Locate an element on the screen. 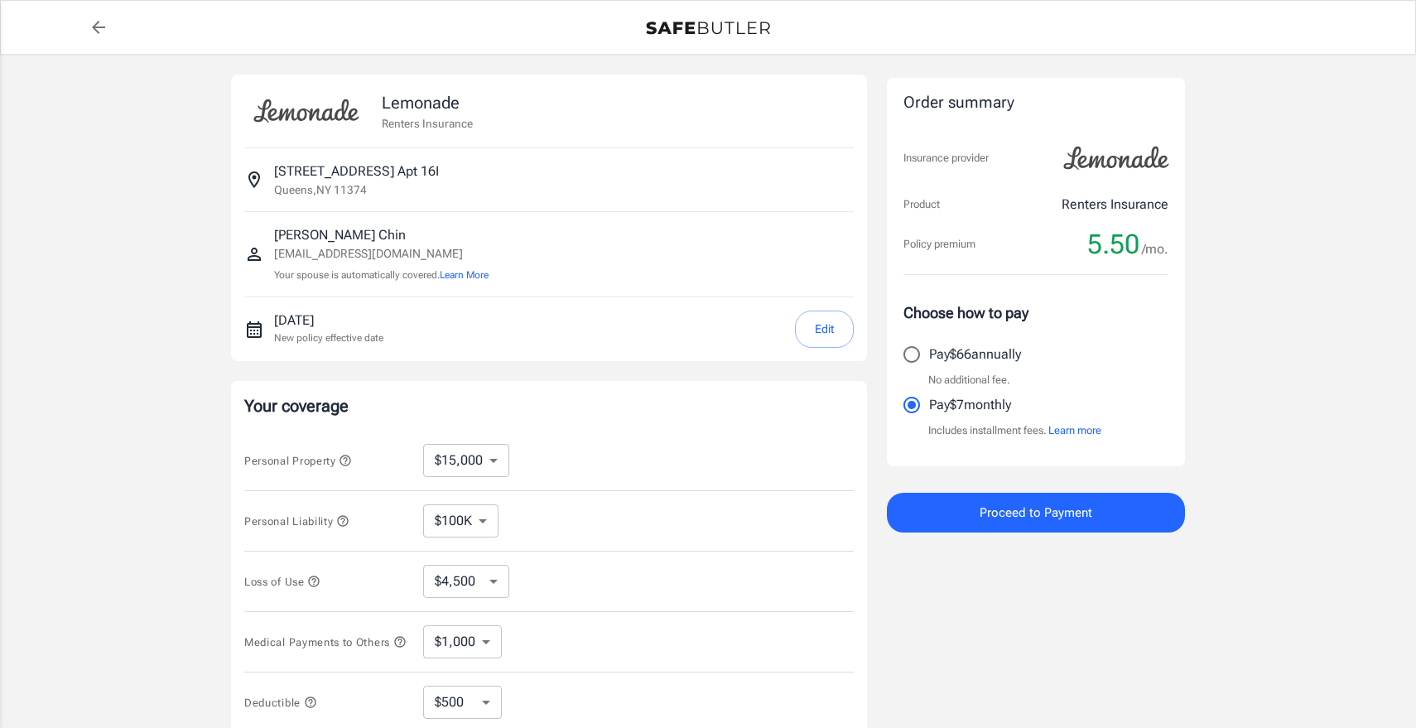 This screenshot has width=1416, height=728. svg: Insured address is located at coordinates (254, 180).